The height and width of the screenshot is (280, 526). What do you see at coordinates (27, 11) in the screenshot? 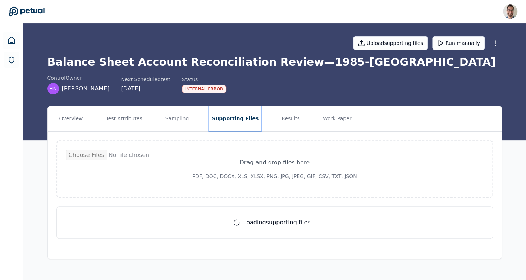
I see `a: Go to Dashboard` at bounding box center [27, 11].